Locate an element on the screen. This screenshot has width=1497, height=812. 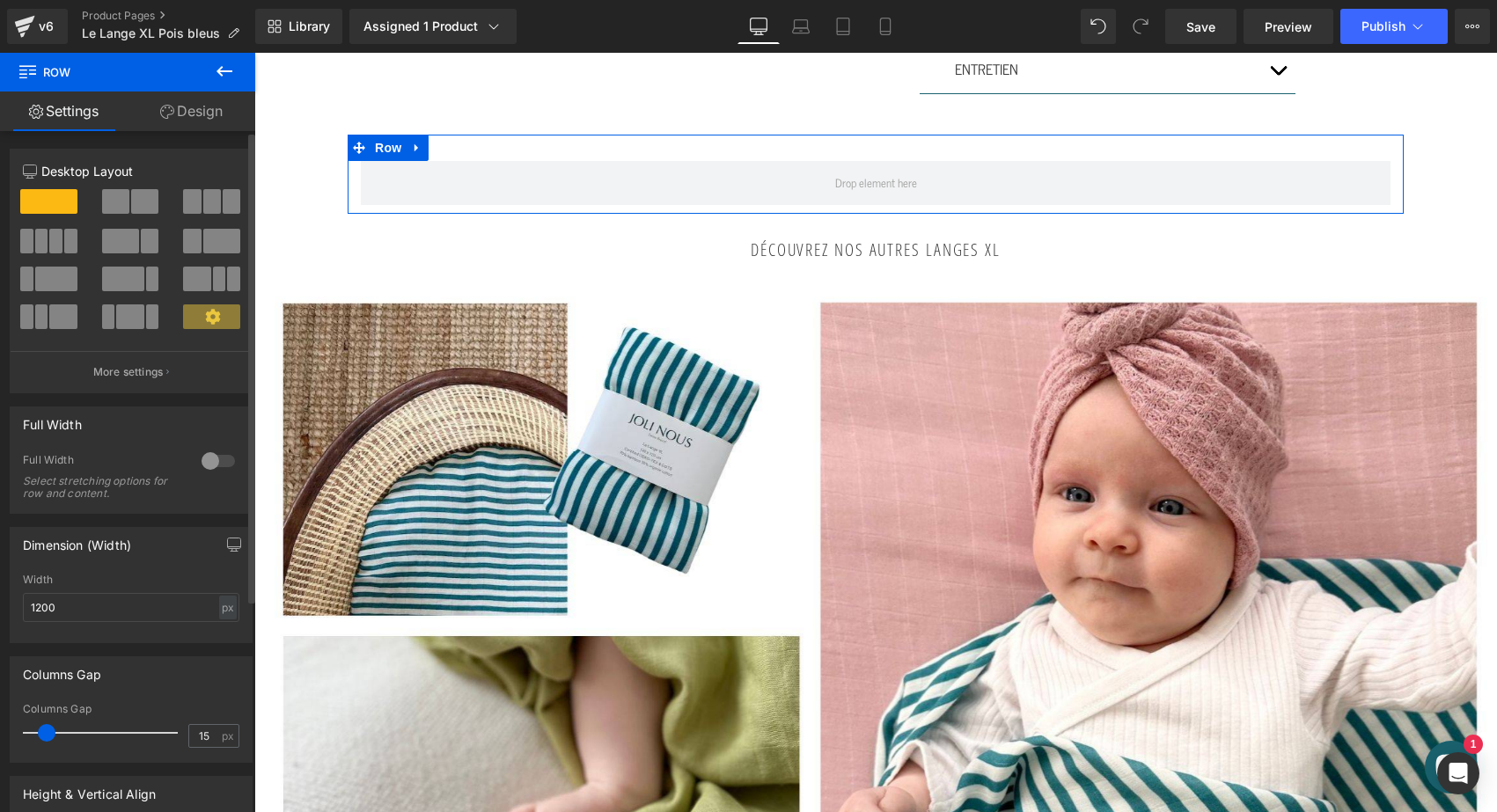
div: Height & Vertical Align is located at coordinates (89, 789).